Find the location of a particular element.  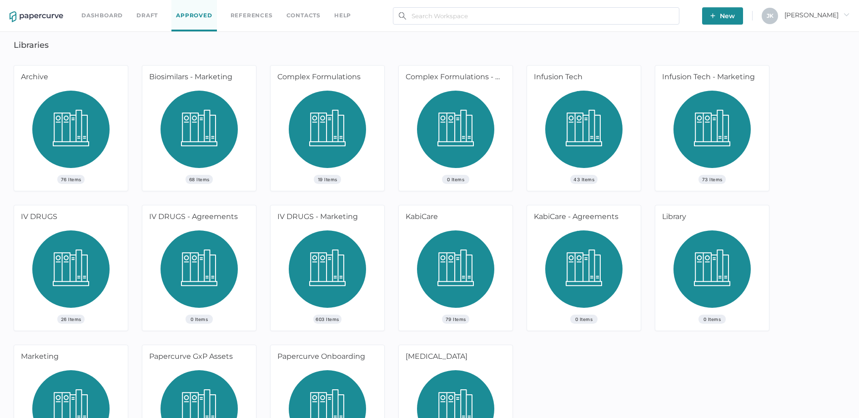

div: Archive is located at coordinates (69, 78).